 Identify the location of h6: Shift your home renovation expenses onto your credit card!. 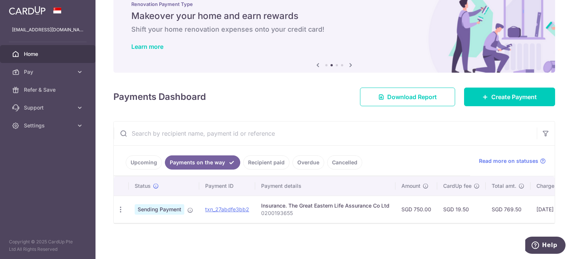
(334, 29).